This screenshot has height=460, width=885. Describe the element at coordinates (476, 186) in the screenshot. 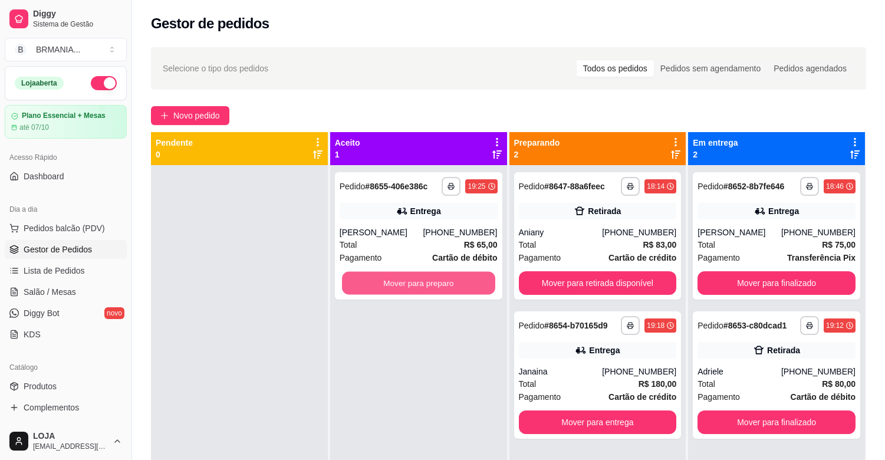

I see `div: 19:25` at that location.